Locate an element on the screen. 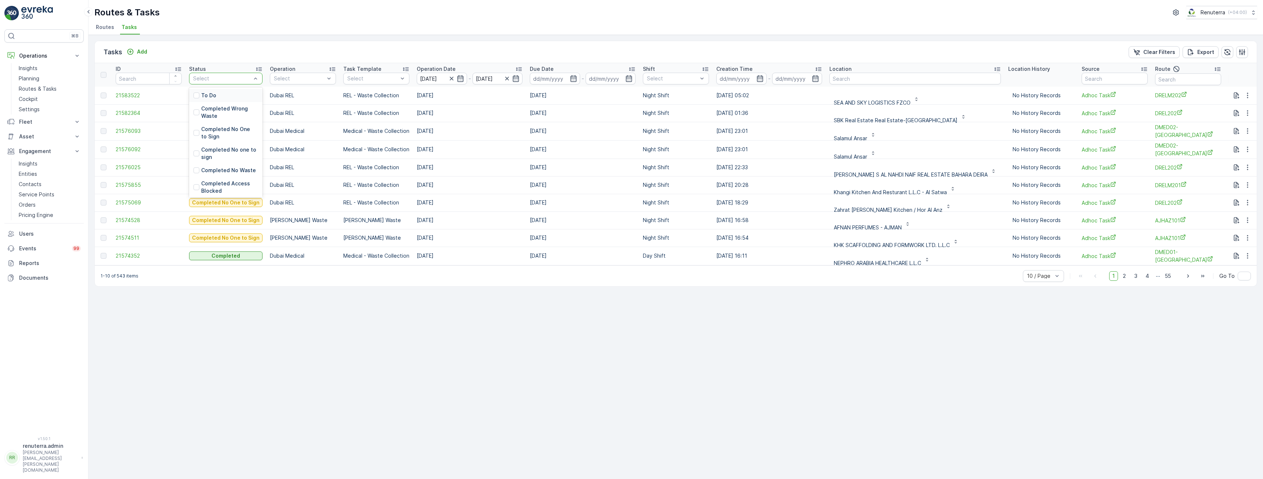 This screenshot has height=479, width=1263. img: logo is located at coordinates (12, 13).